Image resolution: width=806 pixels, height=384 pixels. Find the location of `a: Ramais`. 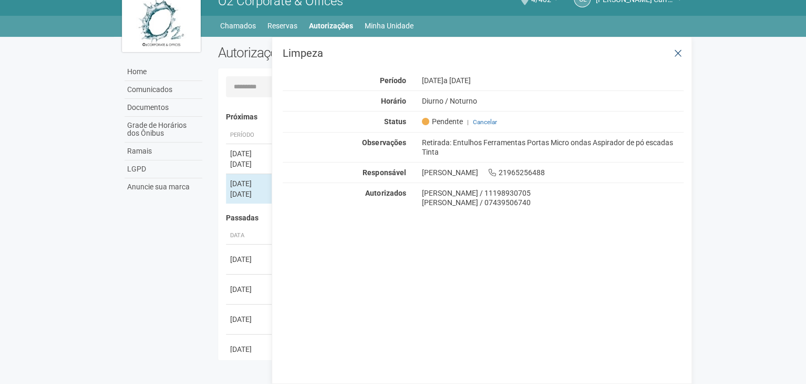

a: Ramais is located at coordinates (163, 151).